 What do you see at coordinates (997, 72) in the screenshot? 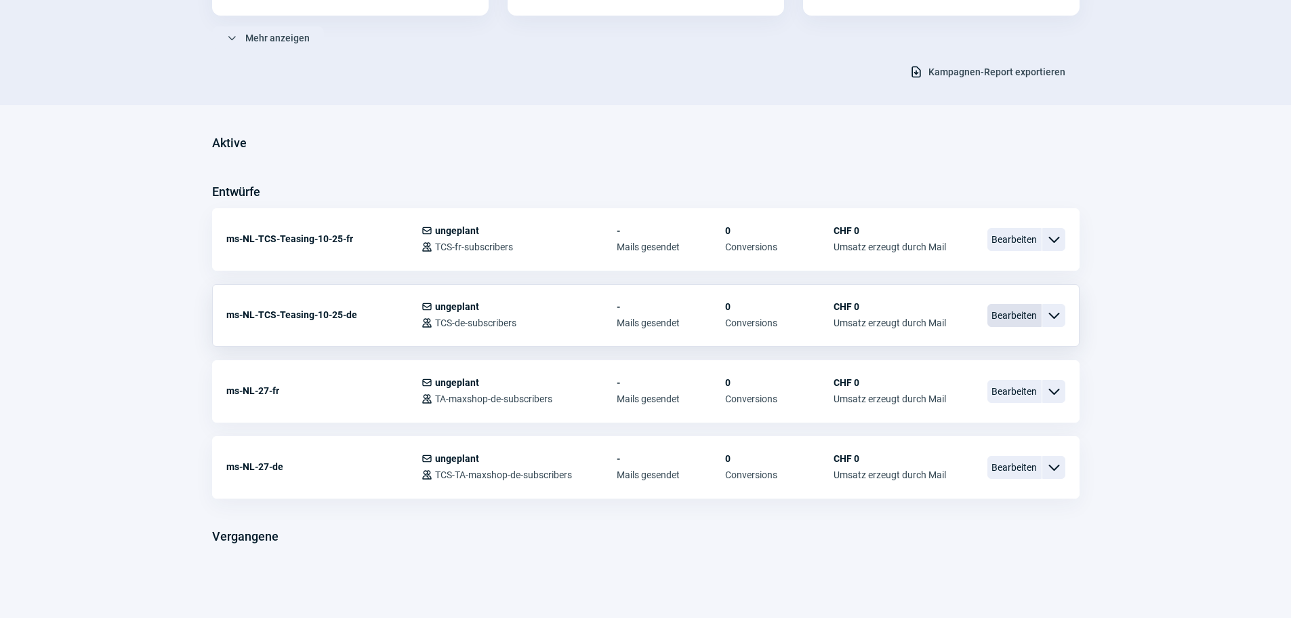
I see `span: Kampagnen-Report exportieren` at bounding box center [997, 72].